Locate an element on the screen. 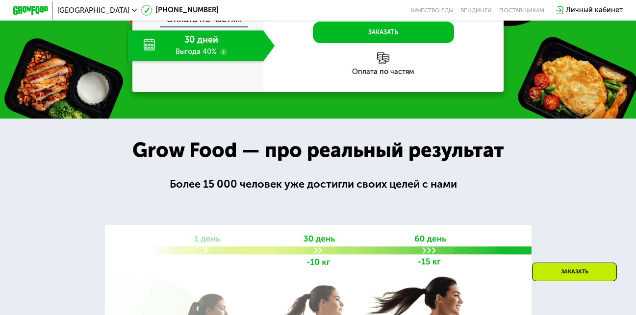  div: Grow Food — про реальный результат is located at coordinates (318, 150).